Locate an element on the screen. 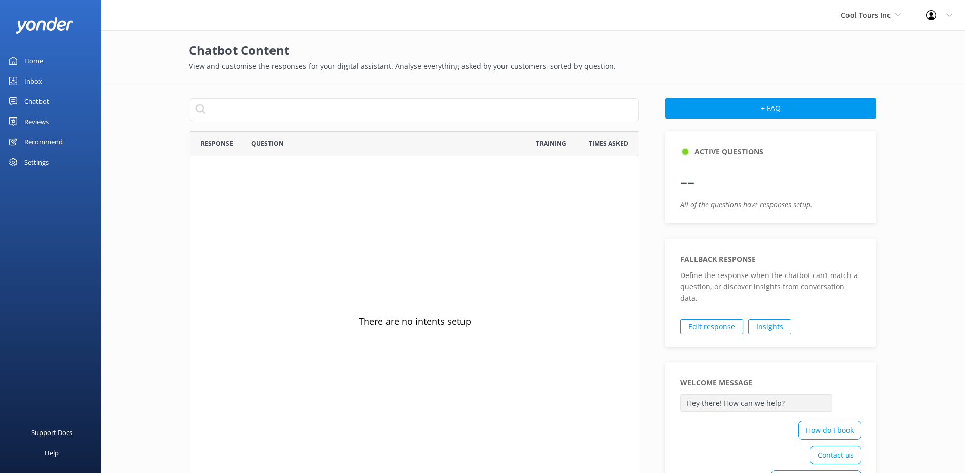  div: How do I book is located at coordinates (830, 430).